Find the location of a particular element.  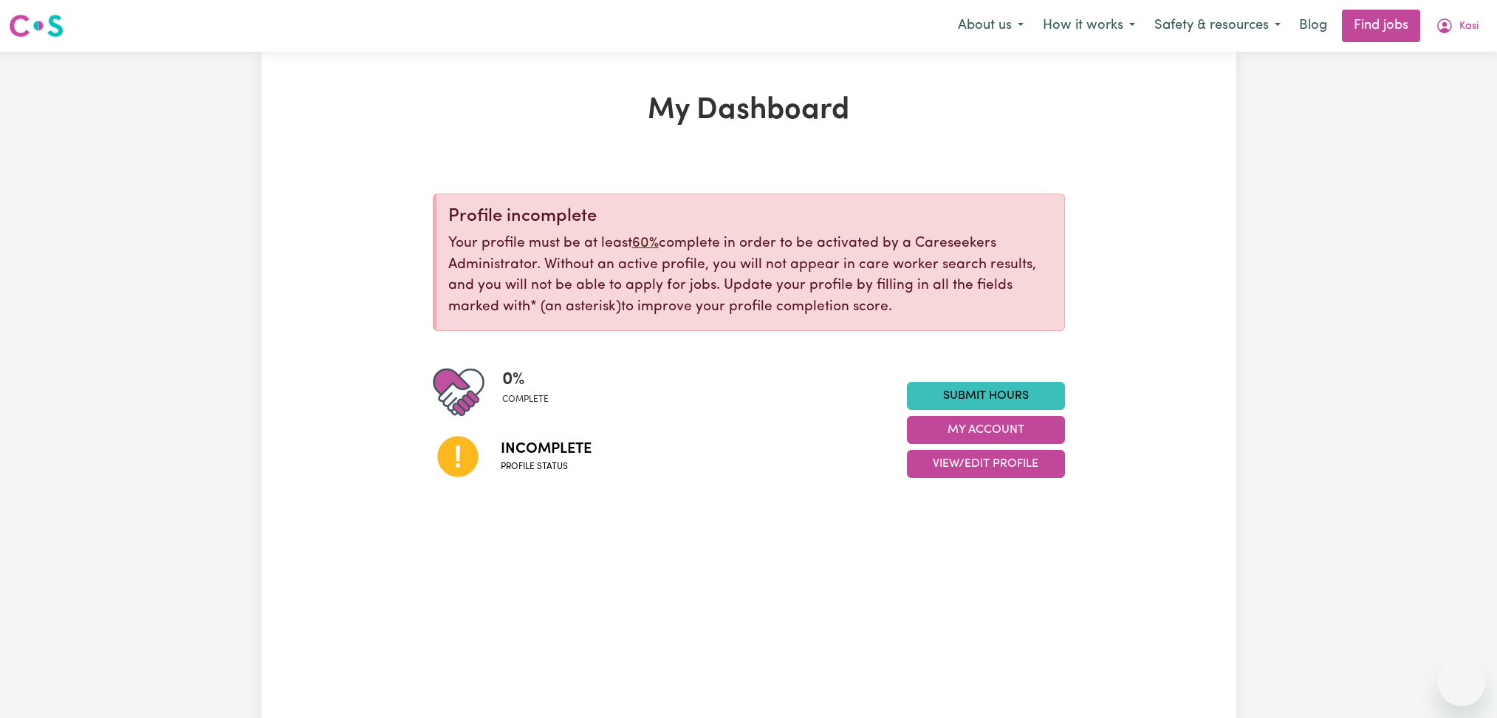

a: Careseekers logo is located at coordinates (36, 26).